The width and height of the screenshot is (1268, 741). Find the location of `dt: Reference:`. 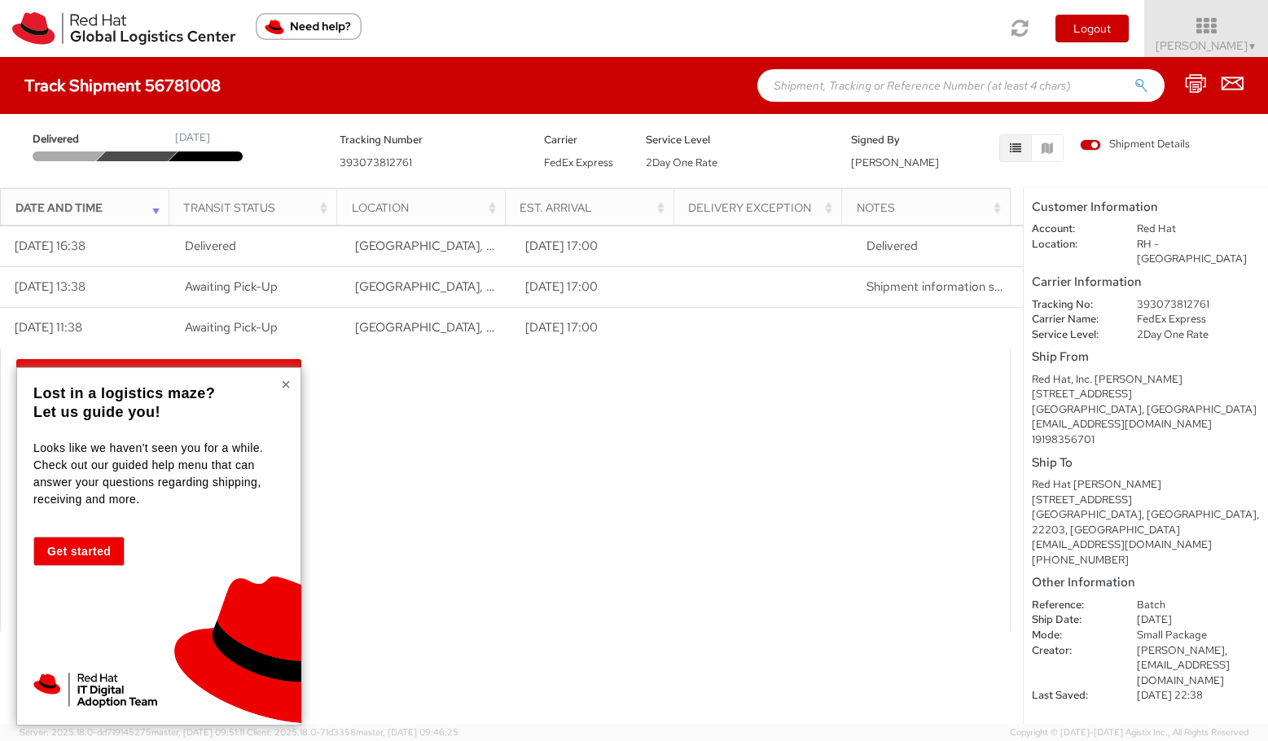

dt: Reference: is located at coordinates (1072, 605).